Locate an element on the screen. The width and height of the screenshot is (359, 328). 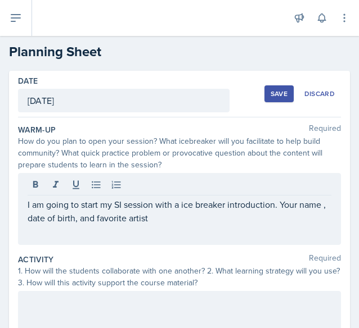
div: 1. How will the students collaborate with one another? 2. What learning strategy will you use? 3.... is located at coordinates (179, 277).